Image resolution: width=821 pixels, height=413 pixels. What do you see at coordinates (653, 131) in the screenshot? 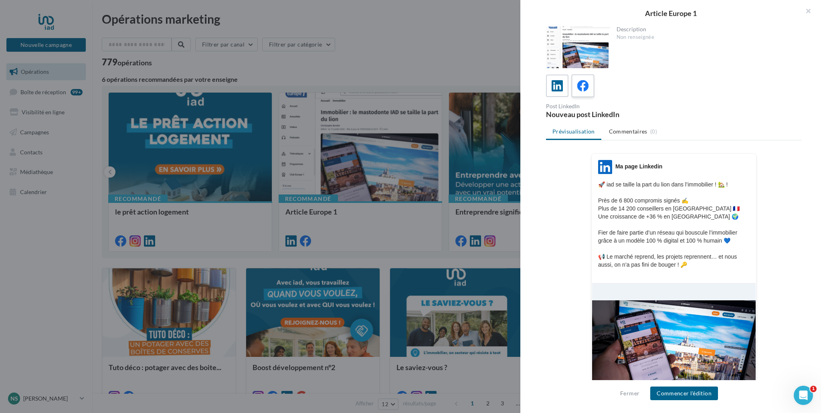
I see `span: (0)` at bounding box center [653, 131].